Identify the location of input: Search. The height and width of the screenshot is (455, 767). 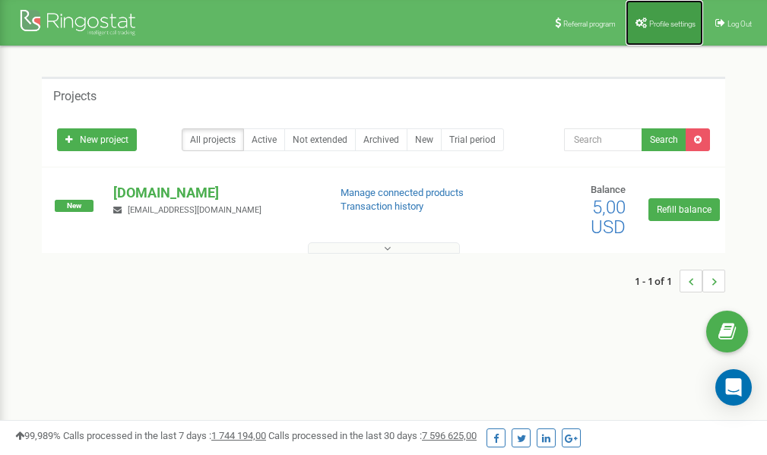
(603, 140).